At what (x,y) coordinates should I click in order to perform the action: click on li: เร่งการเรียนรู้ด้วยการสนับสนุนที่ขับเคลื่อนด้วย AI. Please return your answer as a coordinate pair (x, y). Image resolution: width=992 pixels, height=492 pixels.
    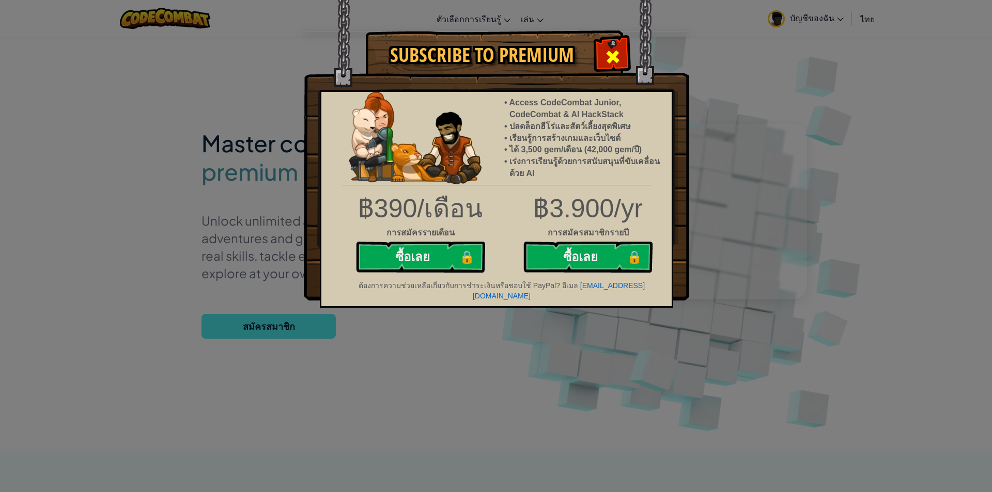
    Looking at the image, I should click on (585, 168).